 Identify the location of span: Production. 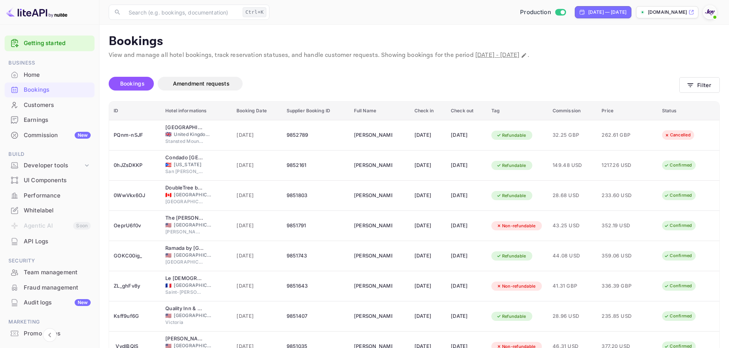
(535, 12).